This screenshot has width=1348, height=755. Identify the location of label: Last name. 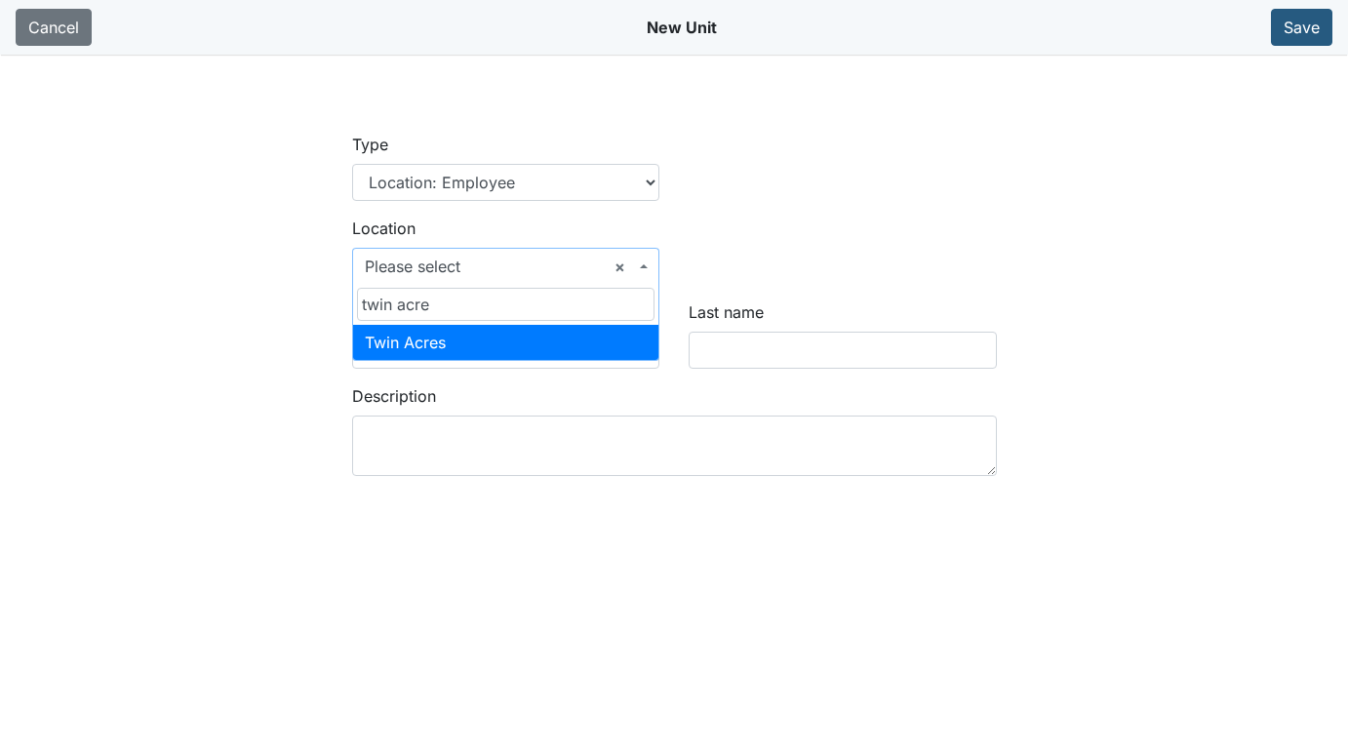
(726, 312).